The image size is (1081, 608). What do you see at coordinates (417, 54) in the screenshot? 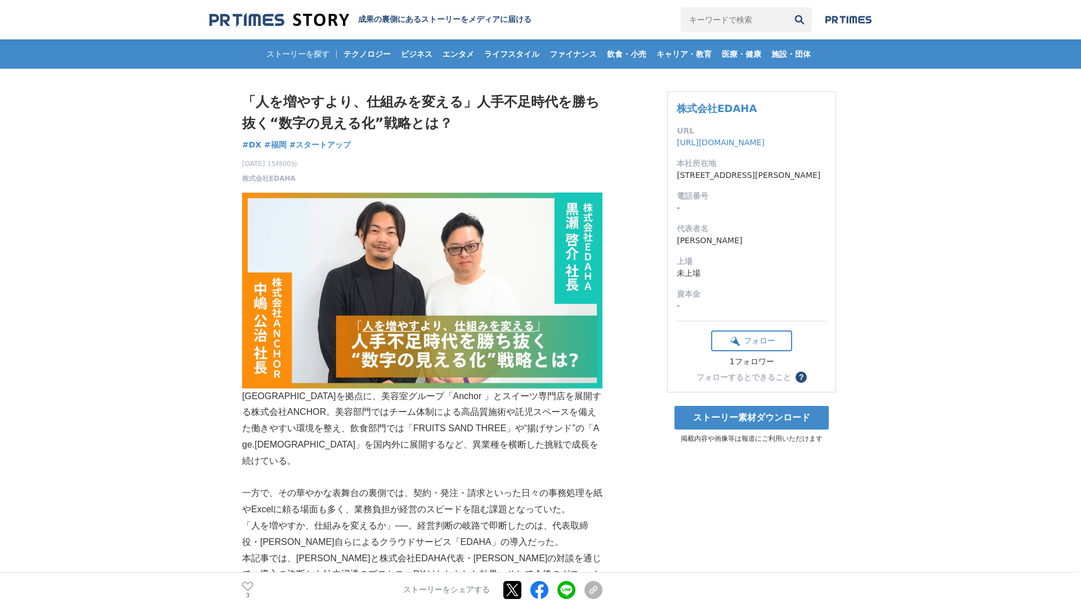
I see `span: ビジネス` at bounding box center [417, 54].